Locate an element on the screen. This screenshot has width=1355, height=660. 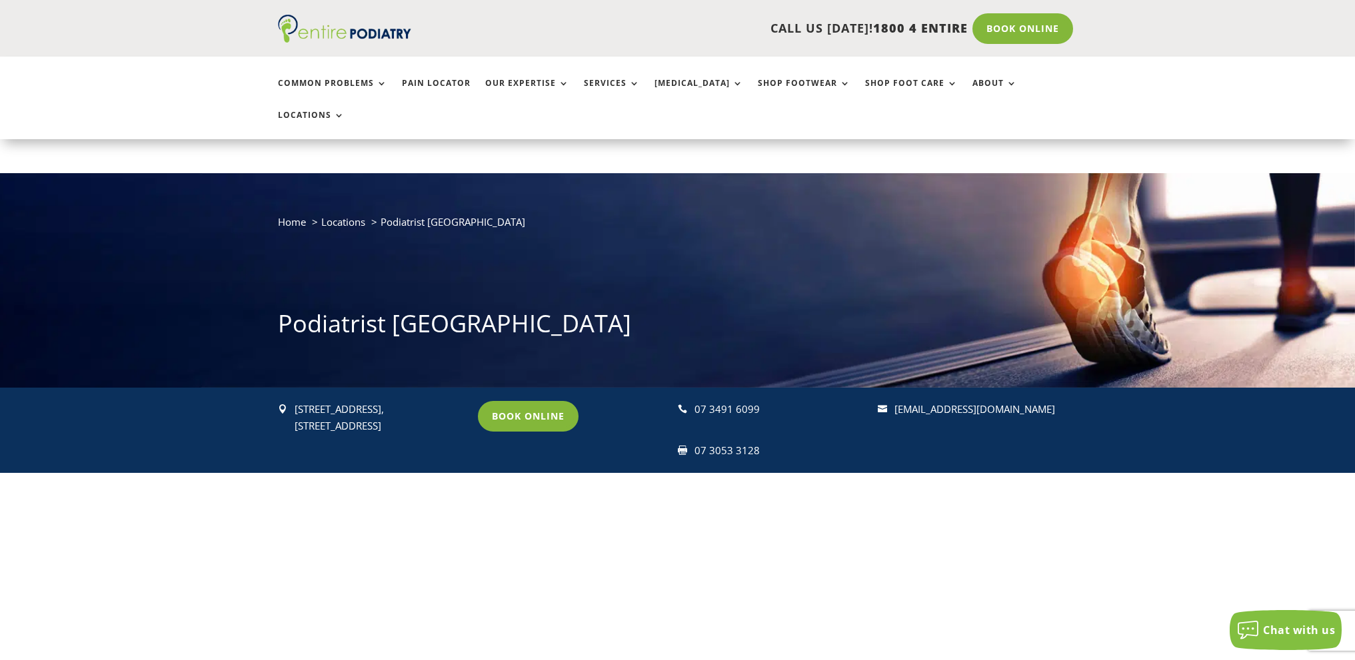
a: Home is located at coordinates (292, 222).